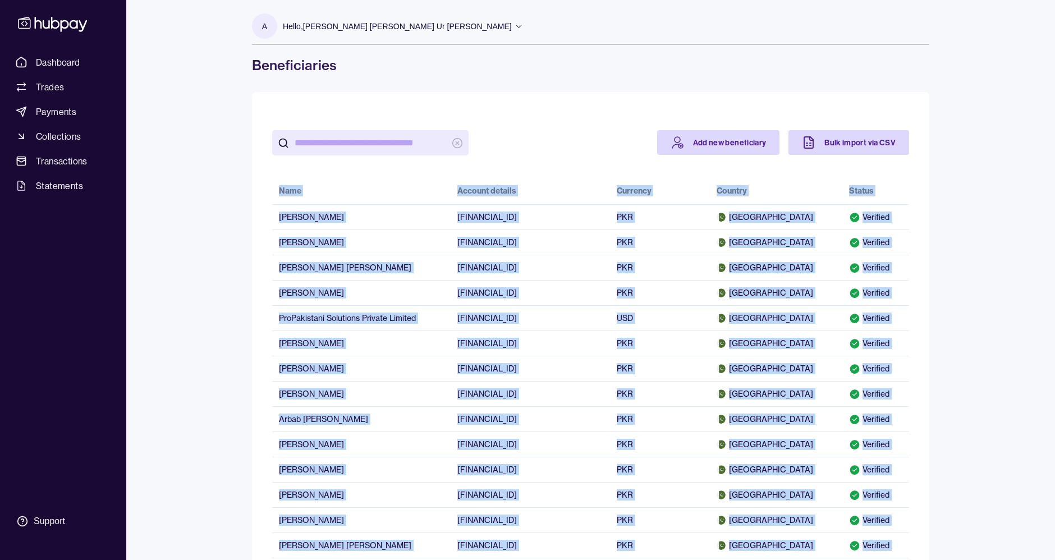 The width and height of the screenshot is (1055, 560). I want to click on td: ProPakistani Solutions Private Limited, so click(361, 318).